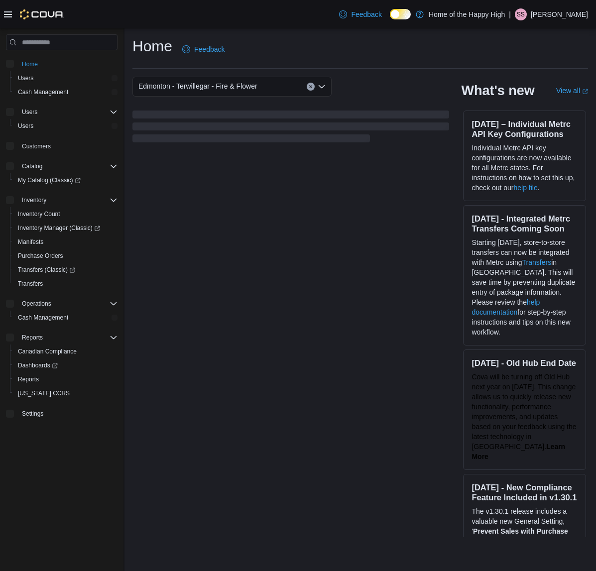 The image size is (596, 571). Describe the element at coordinates (62, 250) in the screenshot. I see `nav: Complex example` at that location.